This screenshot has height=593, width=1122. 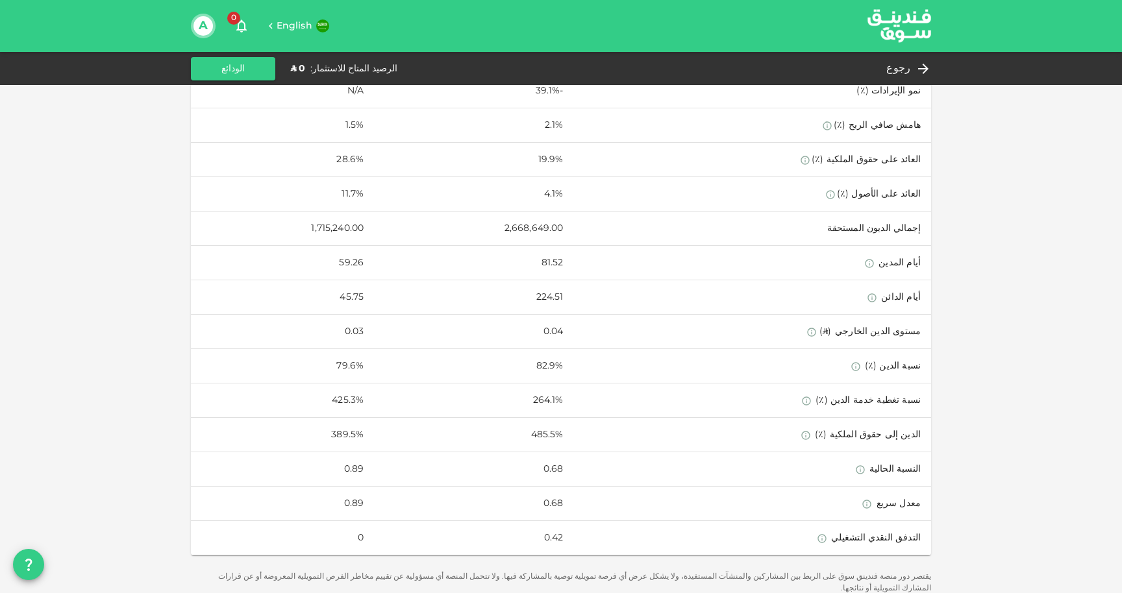 I want to click on button: 0, so click(x=242, y=26).